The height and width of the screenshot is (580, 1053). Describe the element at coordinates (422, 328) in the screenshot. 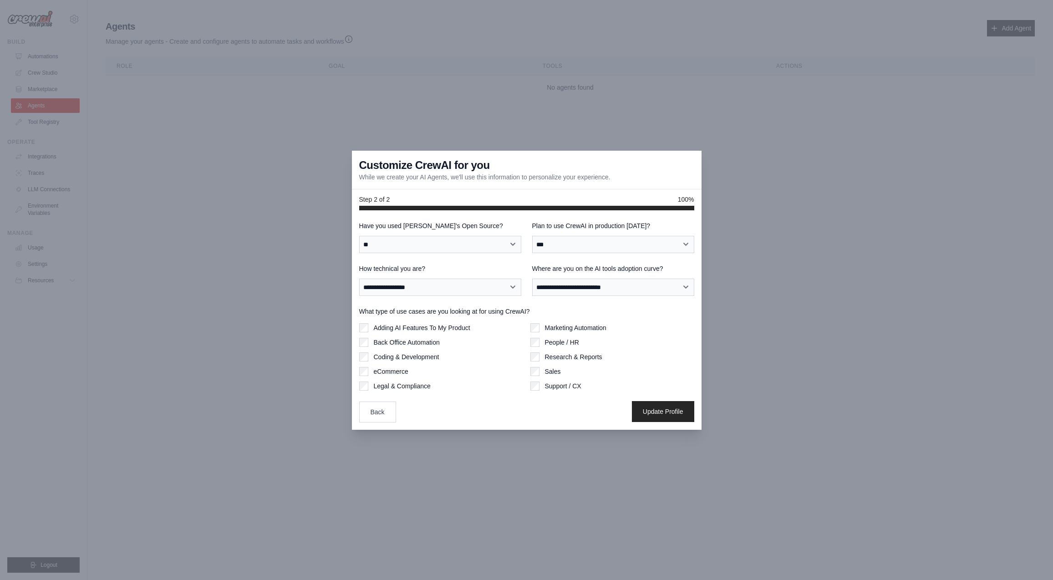

I see `label: Adding AI Features To My Product` at that location.